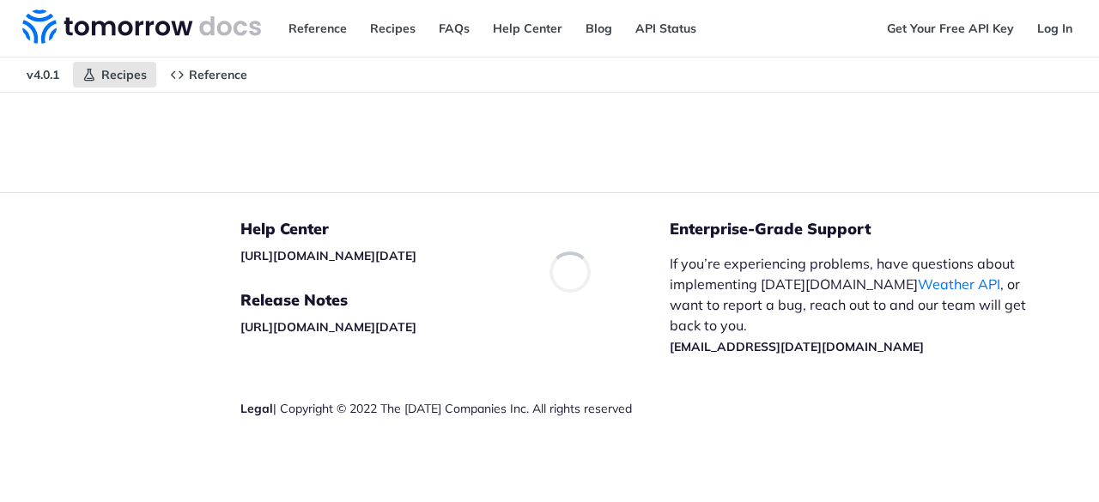 This screenshot has height=502, width=1099. What do you see at coordinates (257, 409) in the screenshot?
I see `a: Legal` at bounding box center [257, 409].